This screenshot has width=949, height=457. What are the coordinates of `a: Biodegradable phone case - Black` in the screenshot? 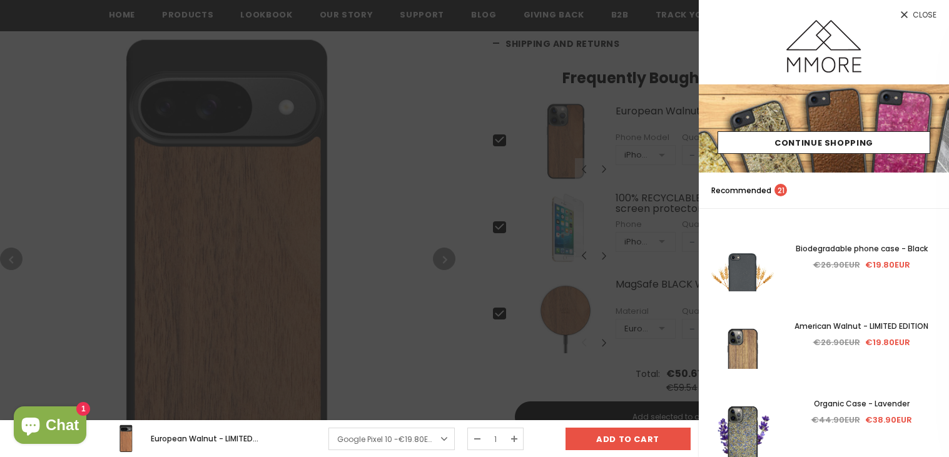 It's located at (862, 249).